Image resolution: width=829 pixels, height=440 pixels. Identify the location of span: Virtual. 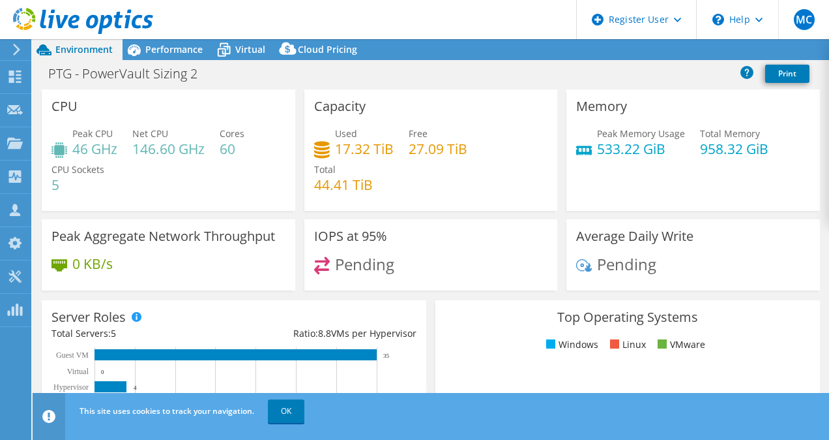
(250, 49).